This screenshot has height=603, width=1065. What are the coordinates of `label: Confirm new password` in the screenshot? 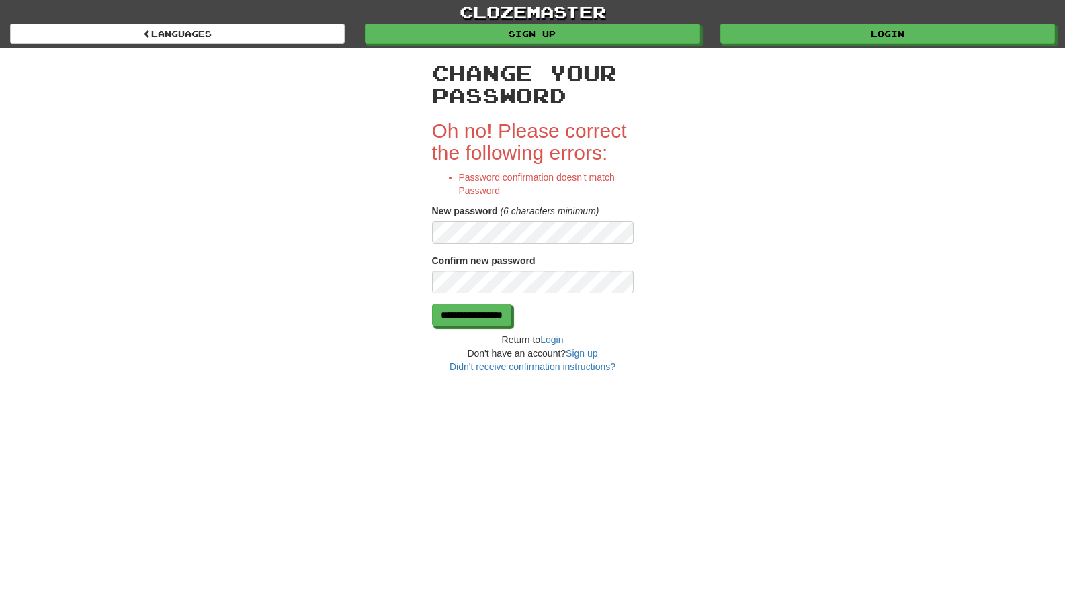 It's located at (484, 261).